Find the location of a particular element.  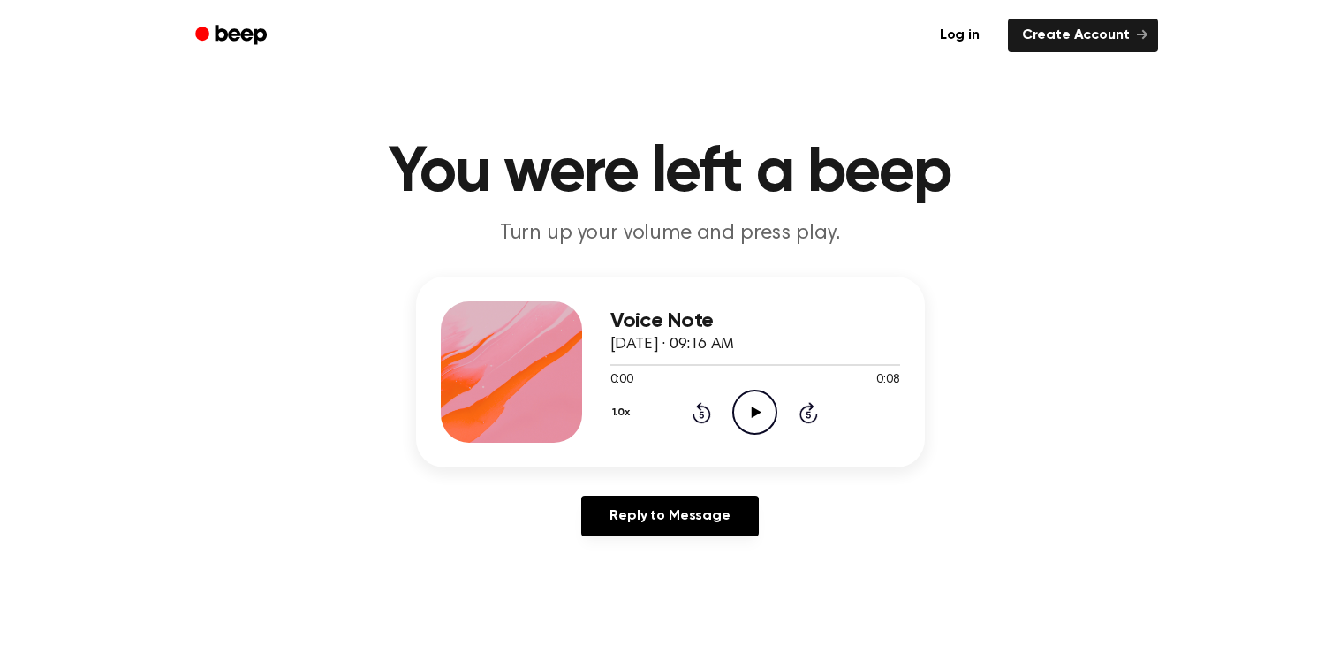

p: Turn up your volume and press play. is located at coordinates (671, 233).